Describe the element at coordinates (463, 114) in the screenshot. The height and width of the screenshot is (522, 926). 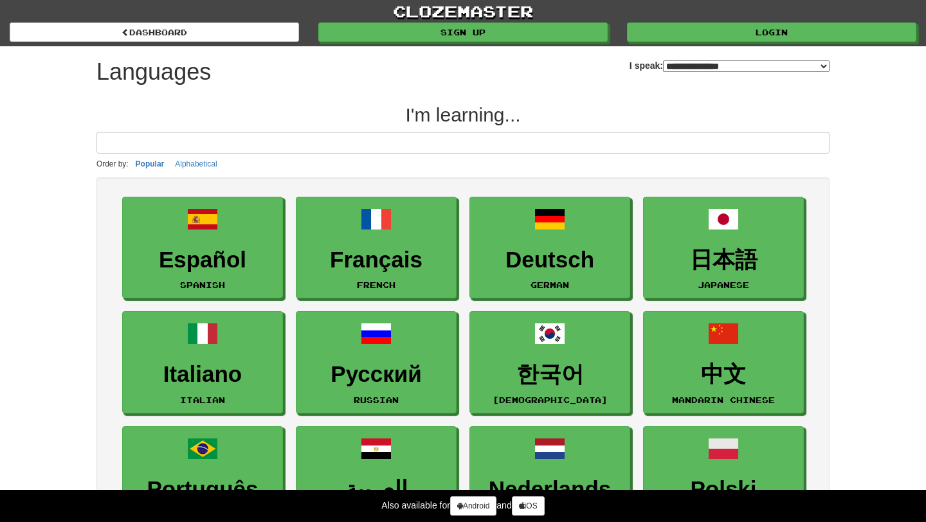
I see `h2: I'm learning...` at that location.